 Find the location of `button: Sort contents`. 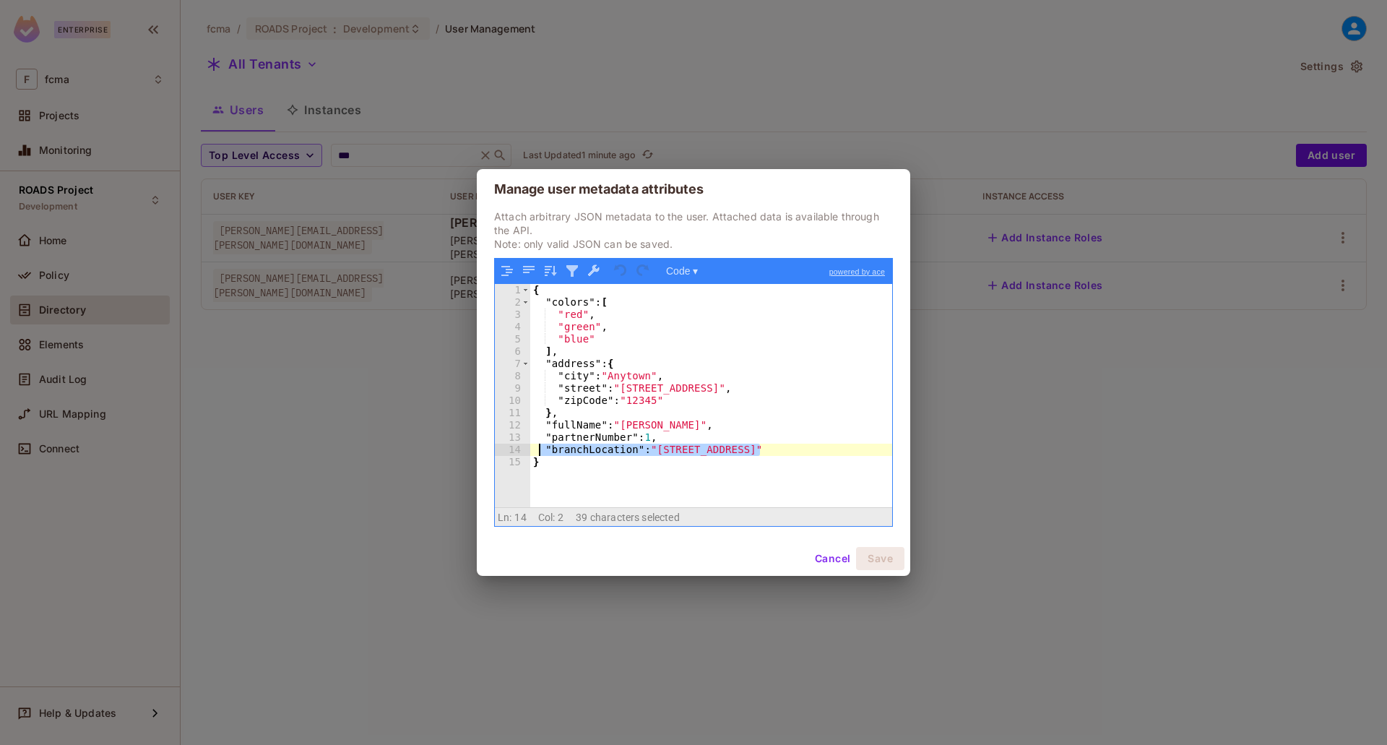

button: Sort contents is located at coordinates (550, 271).